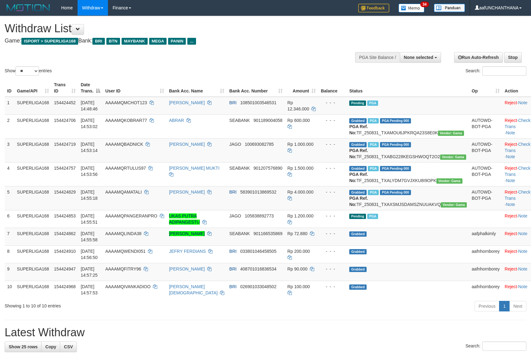 The height and width of the screenshot is (353, 531). What do you see at coordinates (256, 88) in the screenshot?
I see `th: Bank Acc. Number: activate to sort column ascending` at bounding box center [256, 88].